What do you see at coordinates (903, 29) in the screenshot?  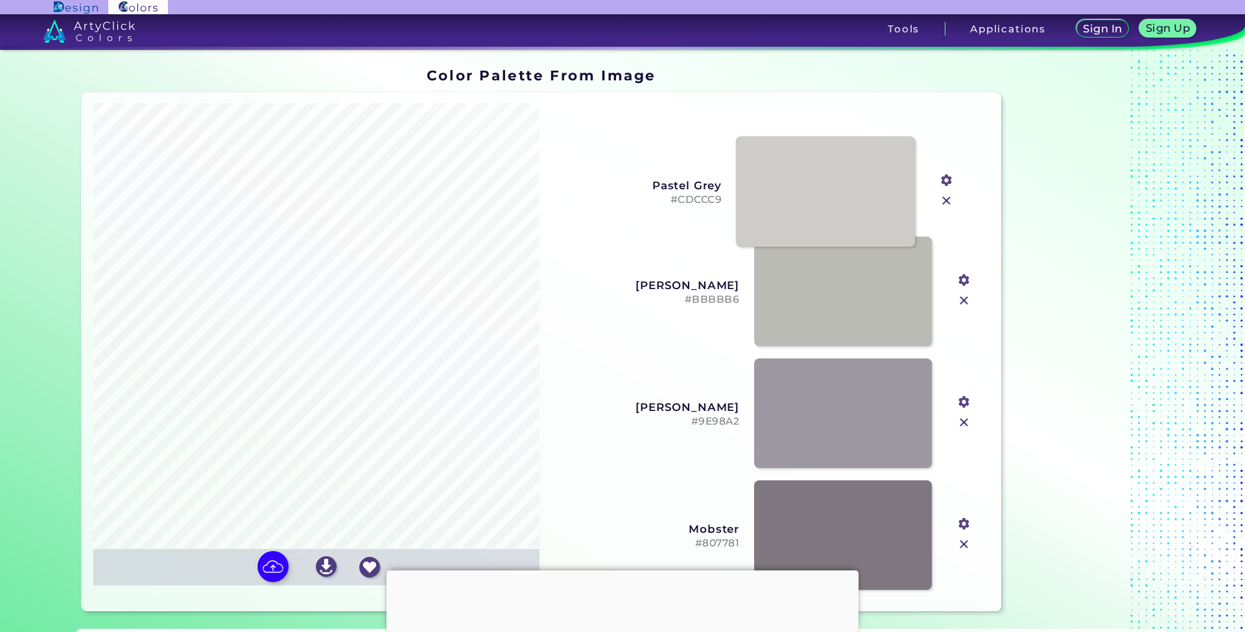 I see `h3: Tools` at bounding box center [903, 29].